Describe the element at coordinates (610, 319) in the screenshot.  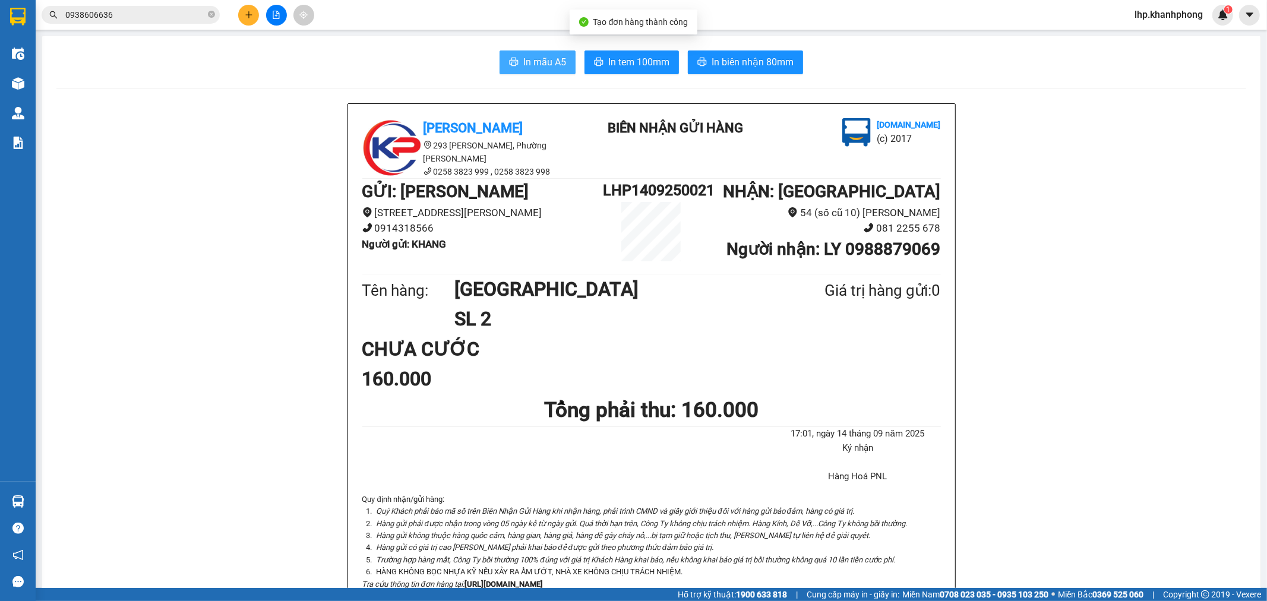
I see `h1: SL 2` at that location.